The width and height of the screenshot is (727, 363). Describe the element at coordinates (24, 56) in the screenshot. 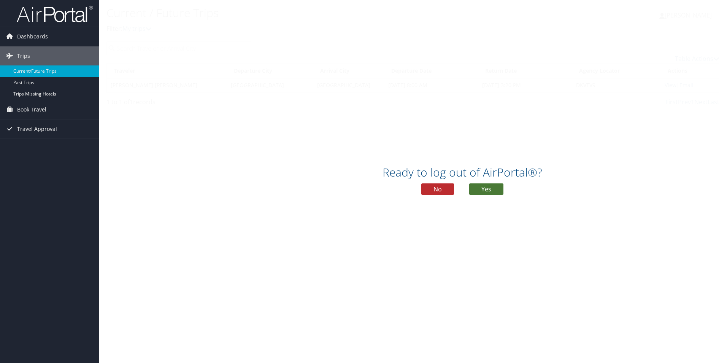

I see `span: Trips` at that location.